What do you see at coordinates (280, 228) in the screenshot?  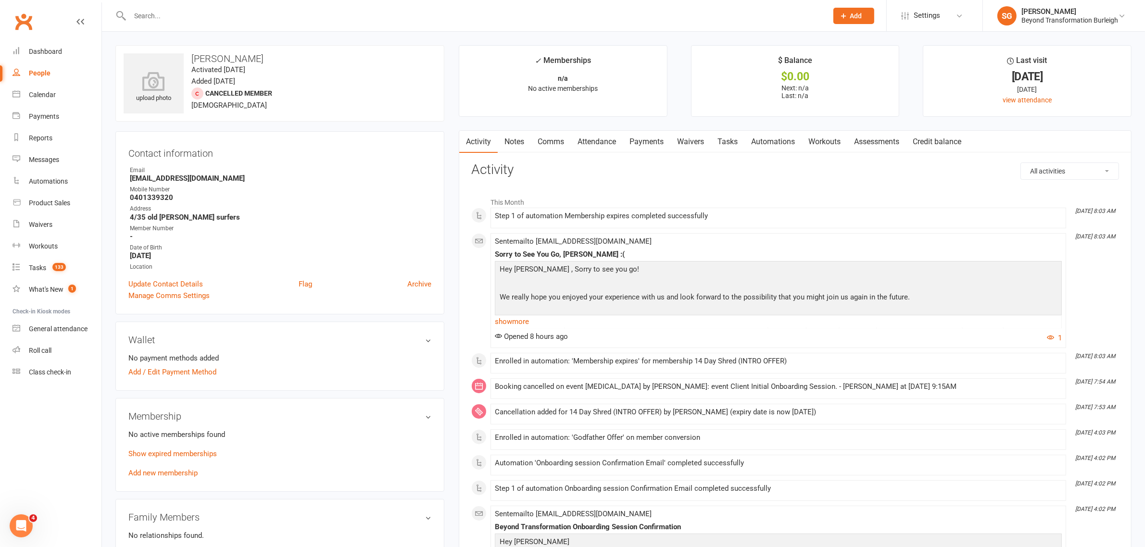 I see `div: Member Number` at bounding box center [280, 228].